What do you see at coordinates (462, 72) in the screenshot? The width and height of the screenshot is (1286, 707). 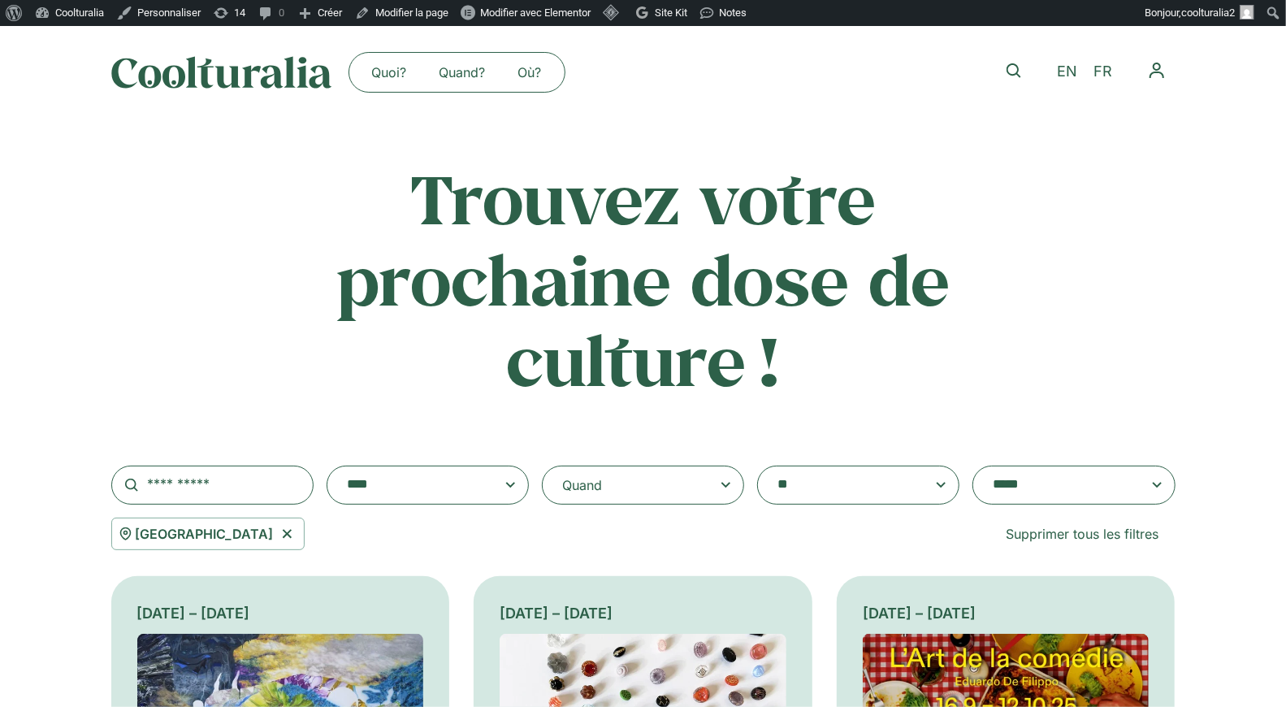 I see `a: Quand?` at bounding box center [462, 72].